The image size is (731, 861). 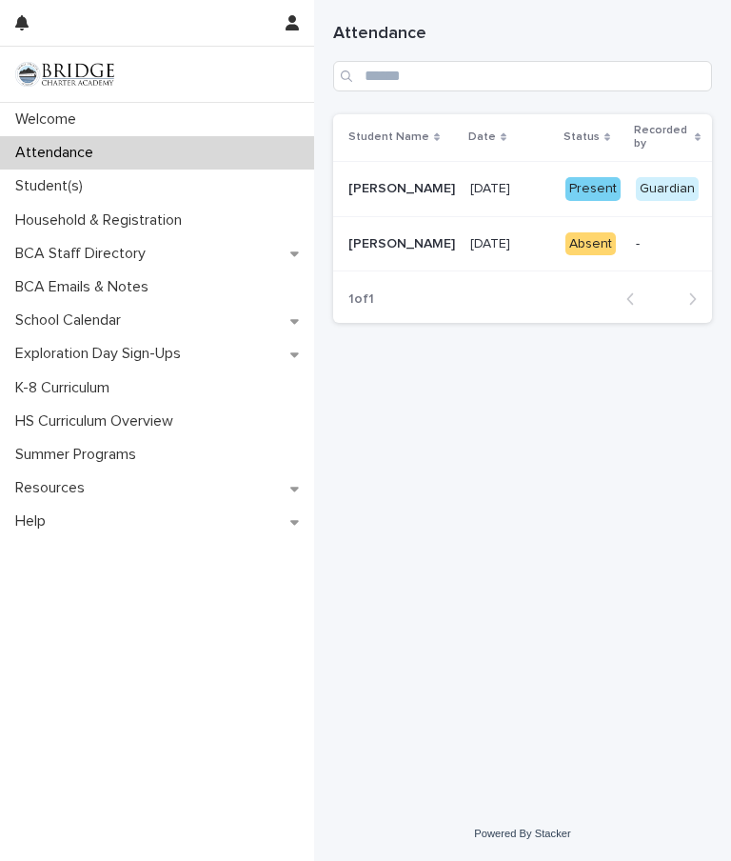 I want to click on p: BCA Emails & Notes, so click(x=86, y=287).